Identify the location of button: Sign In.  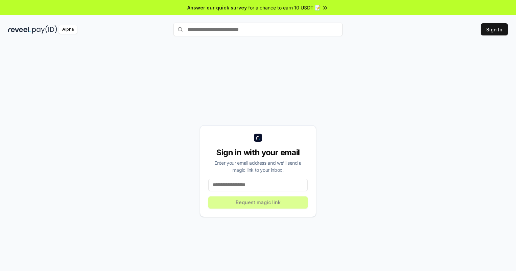
(494, 29).